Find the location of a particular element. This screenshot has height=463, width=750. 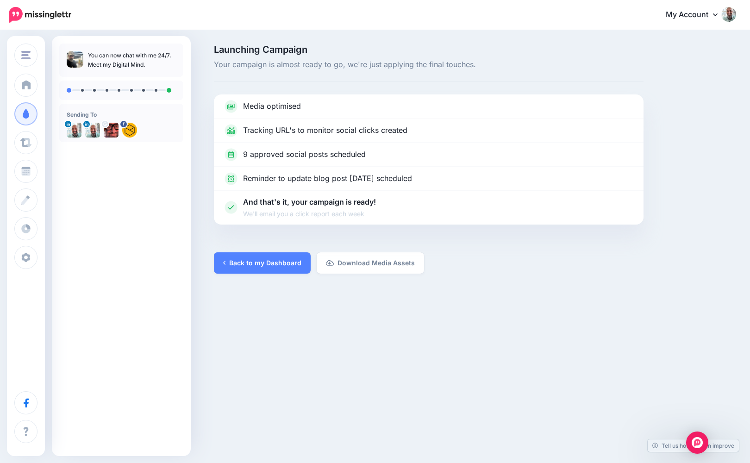

p: You can now chat with me 24/7. Meet my Digital Mind. is located at coordinates (132, 60).